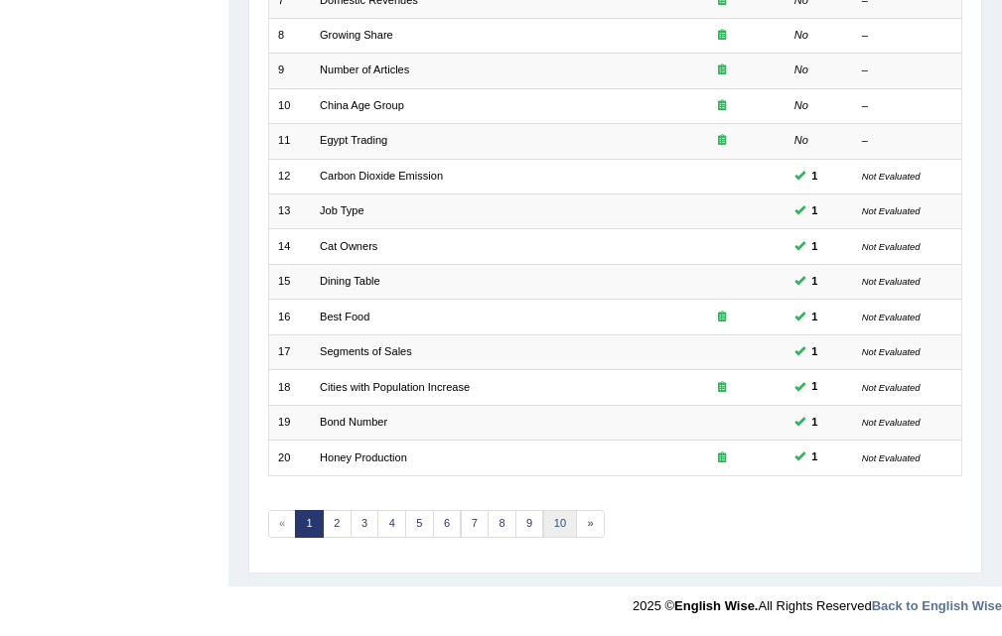 The width and height of the screenshot is (1002, 636). I want to click on td: 16, so click(289, 317).